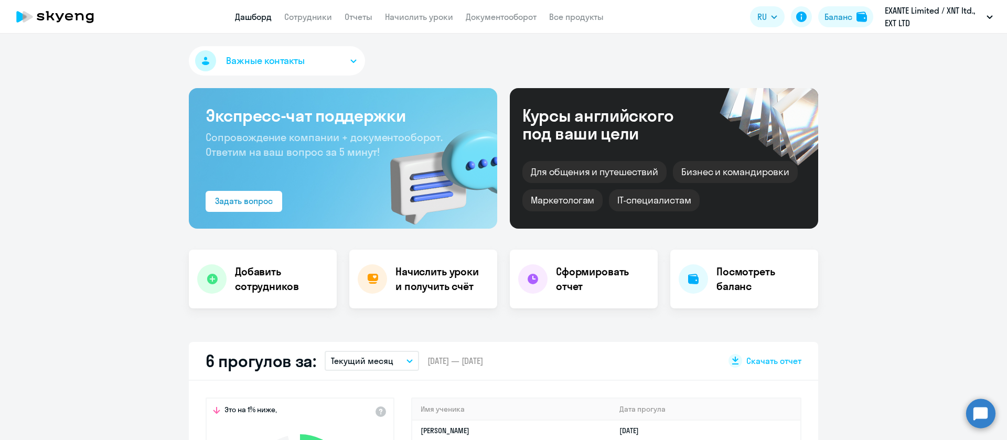 This screenshot has width=1007, height=440. I want to click on button: Текущий месяц, so click(372, 361).